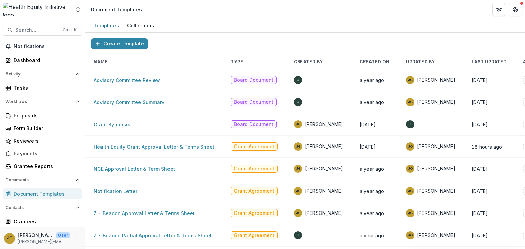  What do you see at coordinates (42, 154) in the screenshot?
I see `a: Payments` at bounding box center [42, 154].